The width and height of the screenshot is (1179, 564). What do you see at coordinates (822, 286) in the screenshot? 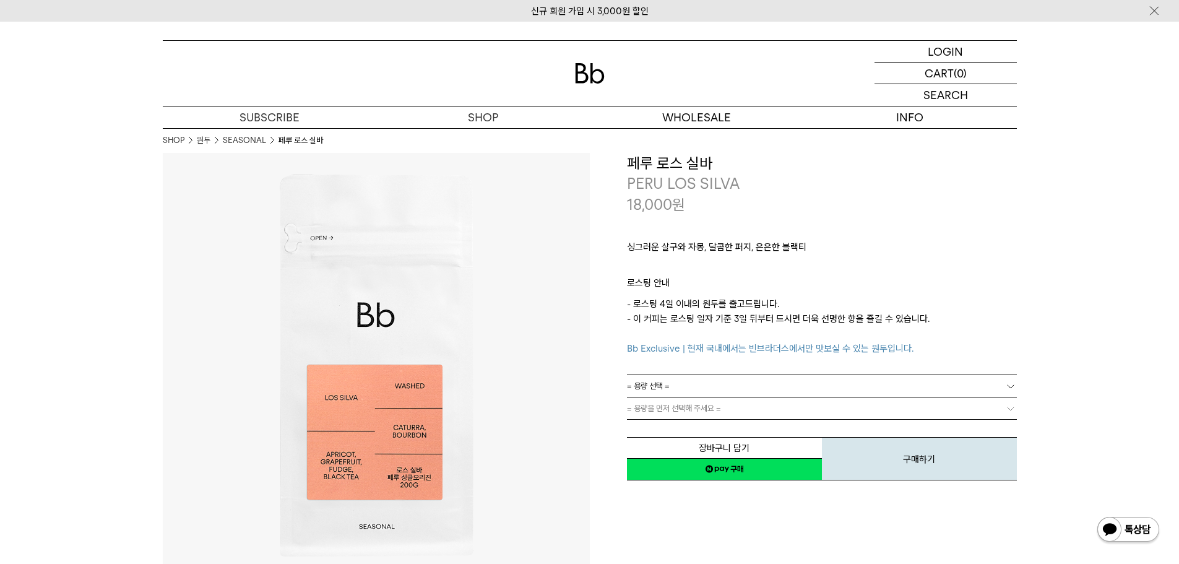
I see `p: 로스팅 안내` at bounding box center [822, 286].